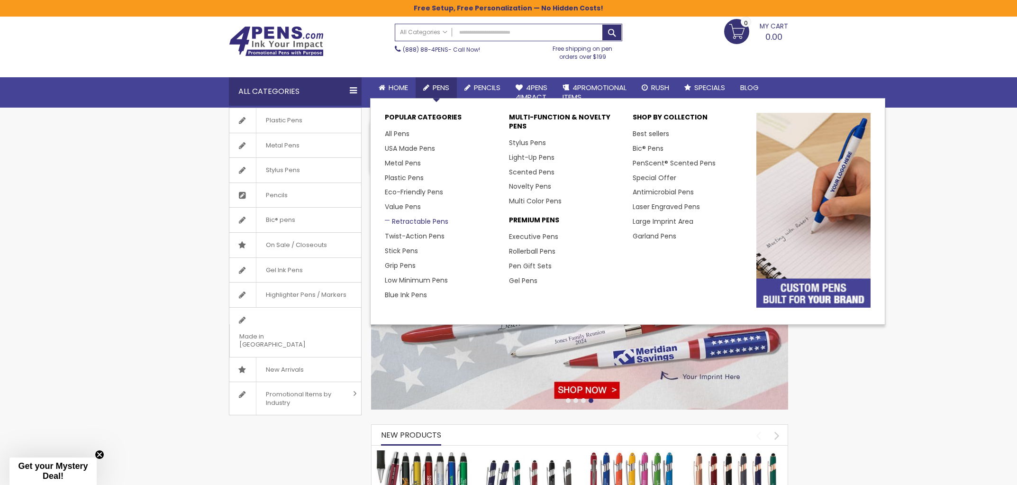 The height and width of the screenshot is (485, 1017). I want to click on span: New Arrivals, so click(284, 370).